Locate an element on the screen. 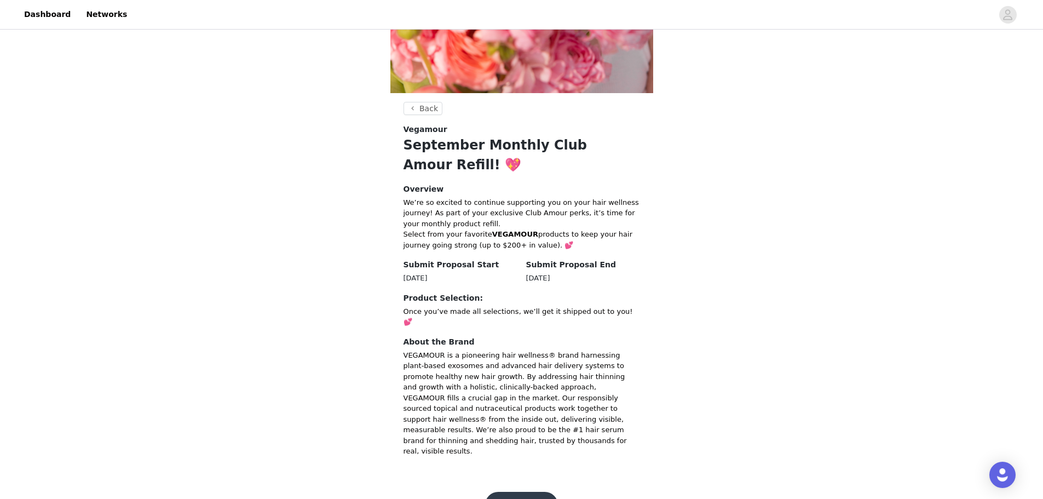 Image resolution: width=1043 pixels, height=499 pixels. h4: Submit Proposal End is located at coordinates (583, 265).